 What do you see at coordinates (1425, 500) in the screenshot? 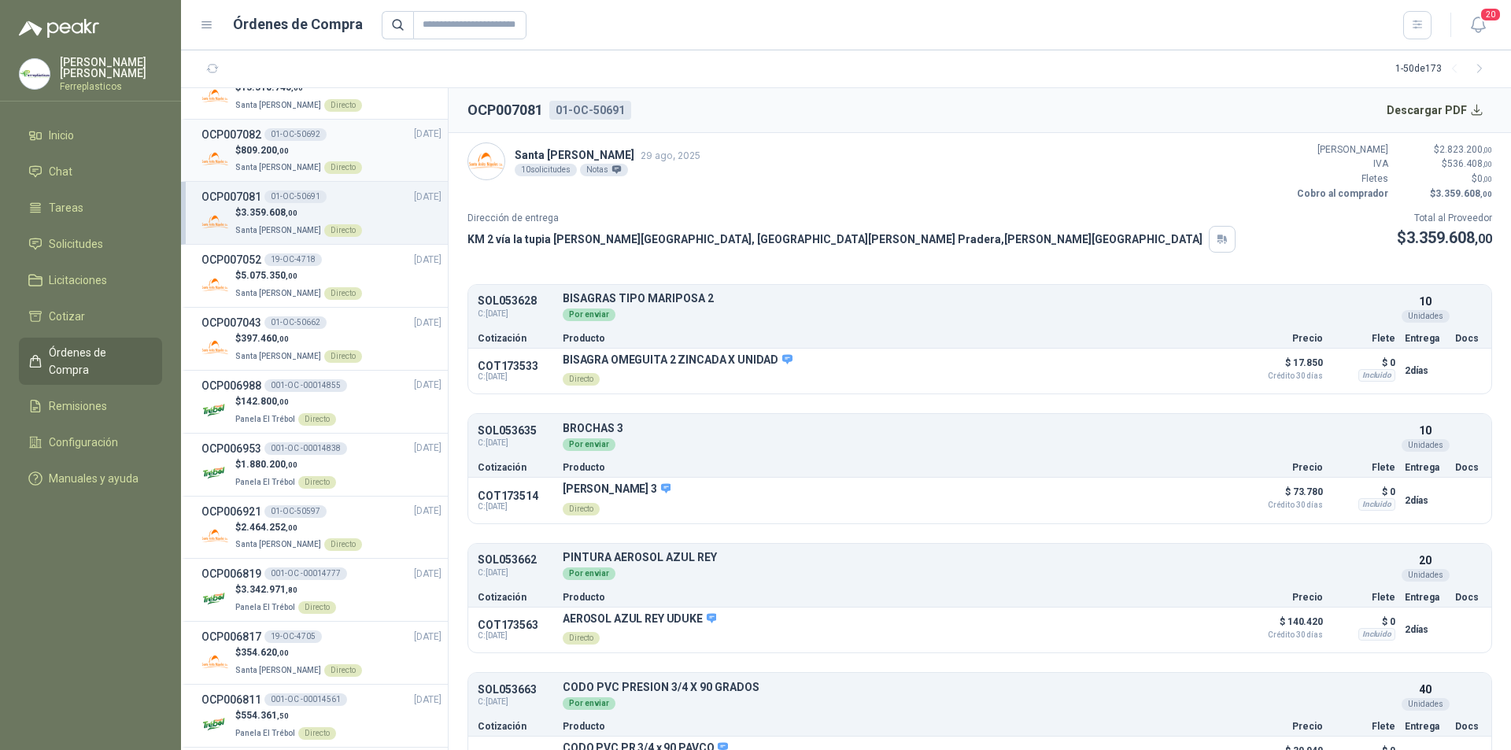
I see `p: 2 días` at bounding box center [1425, 500].